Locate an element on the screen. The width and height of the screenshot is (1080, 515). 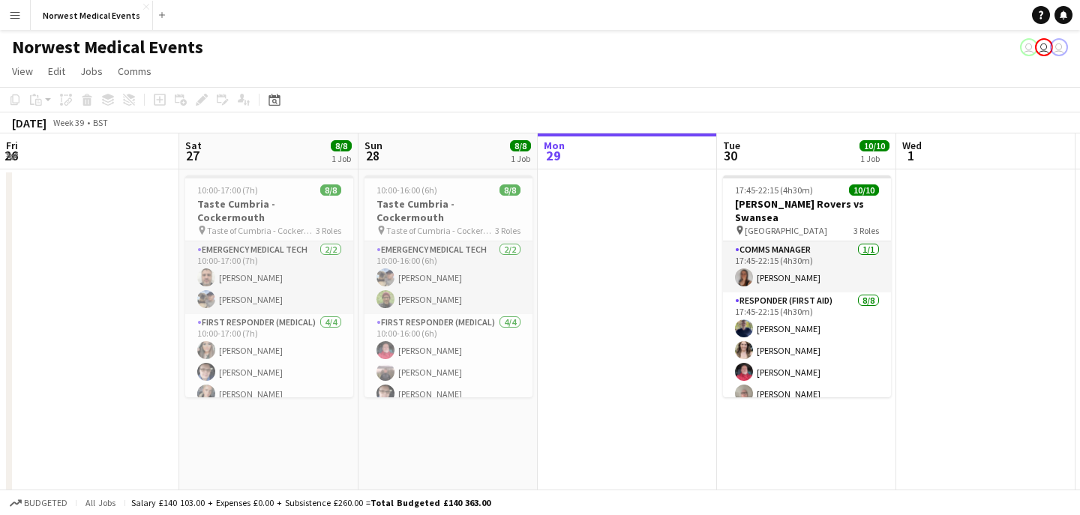
span: 10:00-16:00 (6h) is located at coordinates (407, 190).